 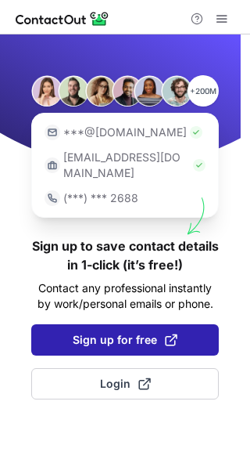 I want to click on img: Person #3, so click(x=101, y=91).